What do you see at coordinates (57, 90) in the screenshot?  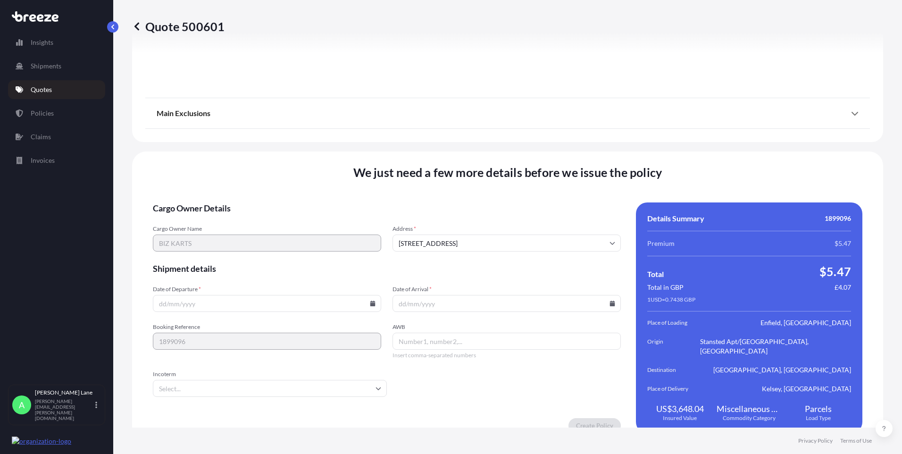 I see `a: Quotes` at bounding box center [57, 90].